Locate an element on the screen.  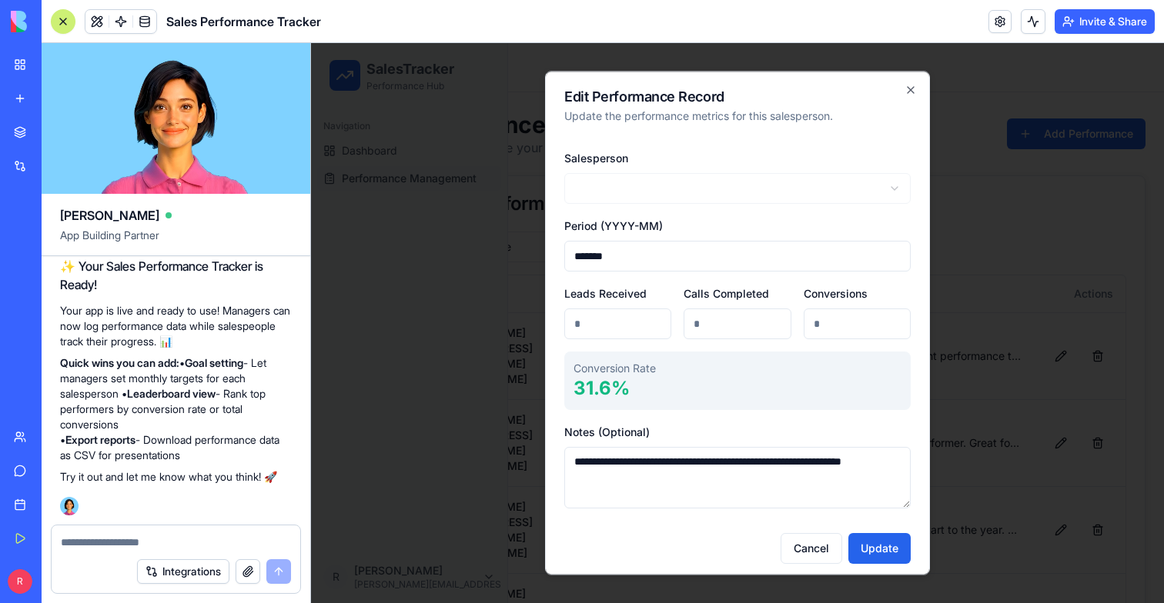
label: Conversions is located at coordinates (524, 250).